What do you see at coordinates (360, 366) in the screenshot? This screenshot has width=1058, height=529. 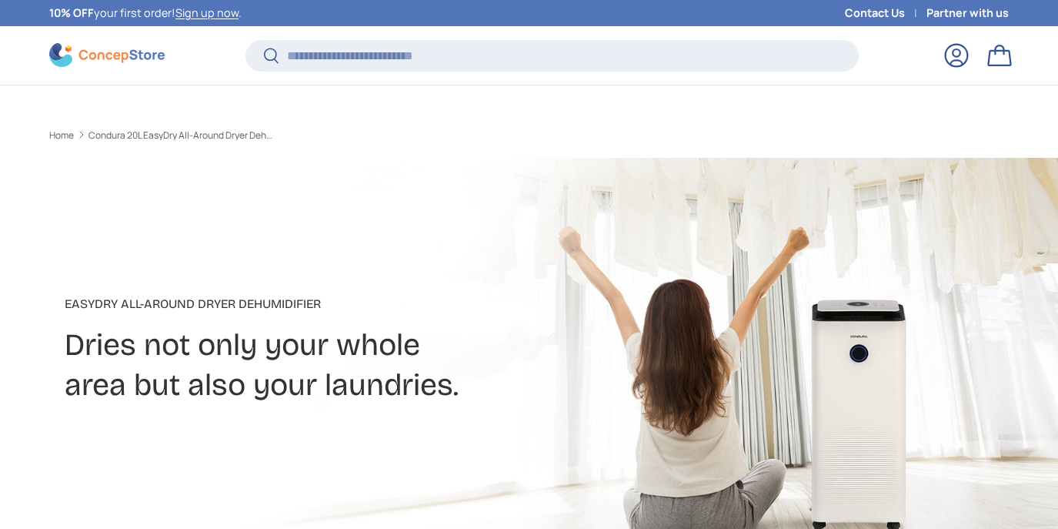 I see `h2: Dries not only your whole area but also your laundries.` at bounding box center [360, 366].